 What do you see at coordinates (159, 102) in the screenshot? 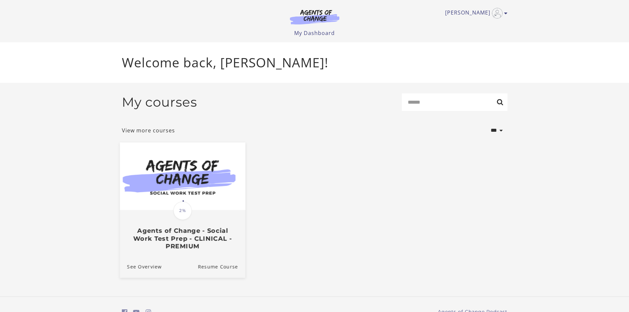
I see `h2: My courses` at bounding box center [159, 102].